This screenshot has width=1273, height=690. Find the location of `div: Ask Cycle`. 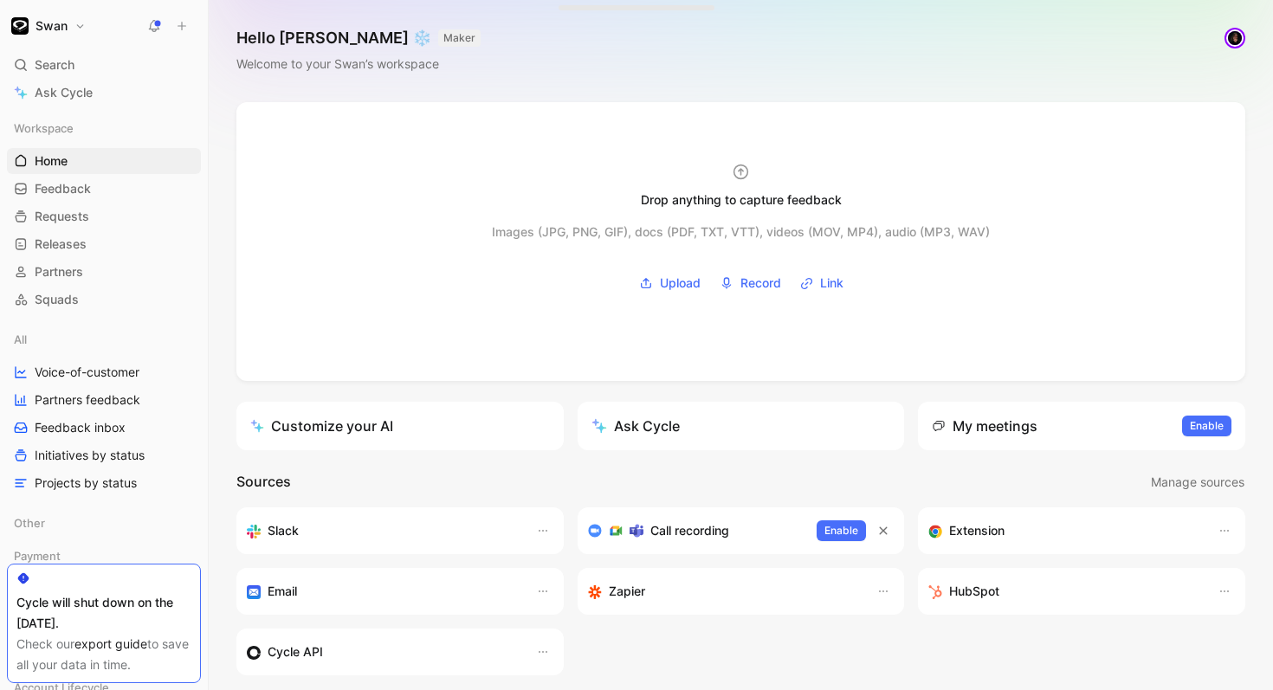

div: Ask Cycle is located at coordinates (636, 426).